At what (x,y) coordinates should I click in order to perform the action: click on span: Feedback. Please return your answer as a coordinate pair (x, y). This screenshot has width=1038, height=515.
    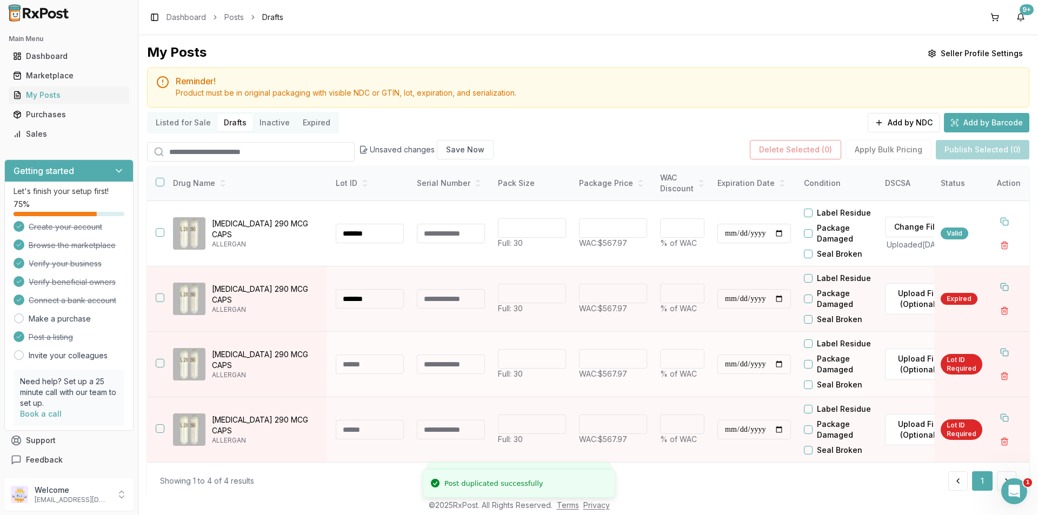
    Looking at the image, I should click on (44, 460).